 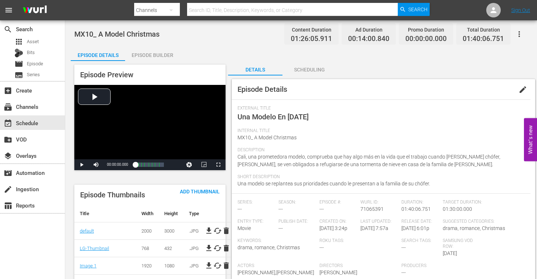 I want to click on button: Add Thumbnail, so click(x=200, y=191).